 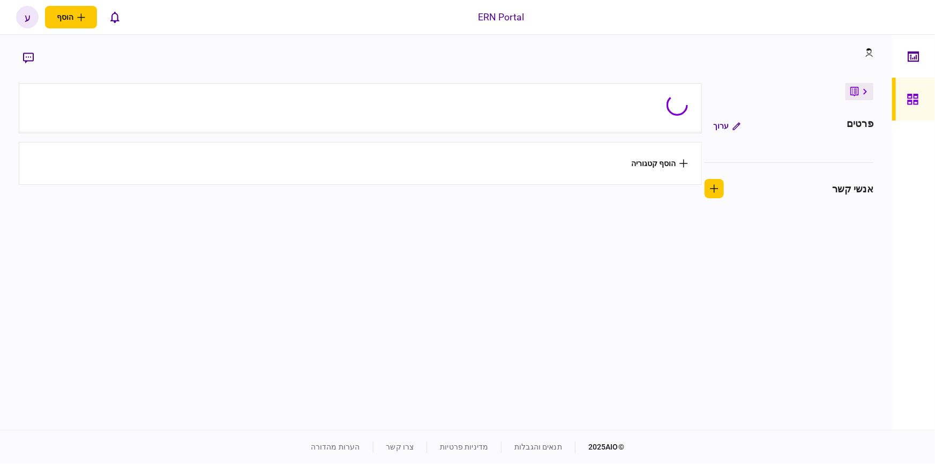 What do you see at coordinates (659, 163) in the screenshot?
I see `button: הוסף קטגוריה` at bounding box center [659, 163].